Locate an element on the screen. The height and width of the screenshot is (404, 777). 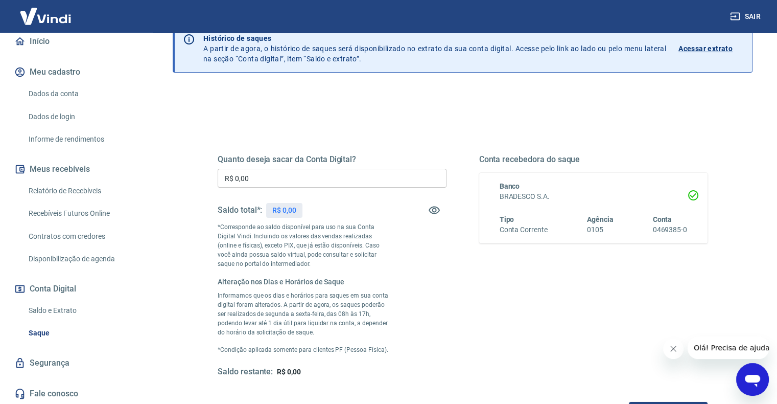
h5: Conta recebedora do saque is located at coordinates (594, 159).